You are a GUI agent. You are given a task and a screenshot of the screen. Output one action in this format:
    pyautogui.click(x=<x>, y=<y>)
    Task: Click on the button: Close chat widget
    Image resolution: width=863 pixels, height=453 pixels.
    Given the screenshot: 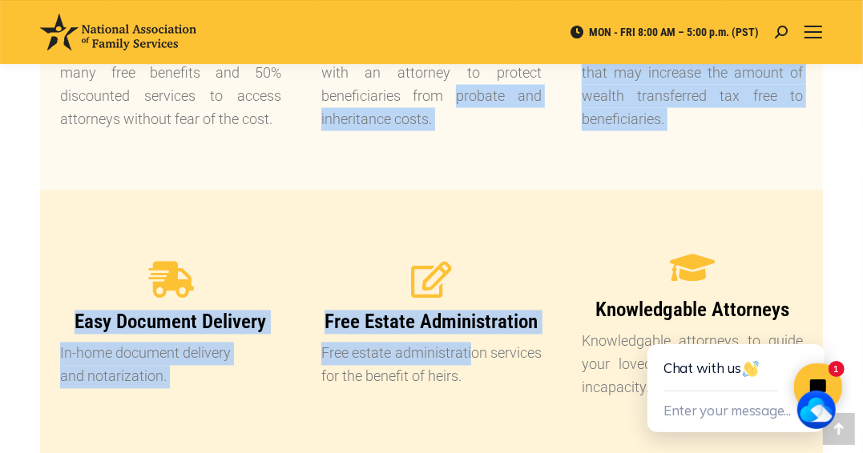 What is the action you would take?
    pyautogui.click(x=207, y=95)
    